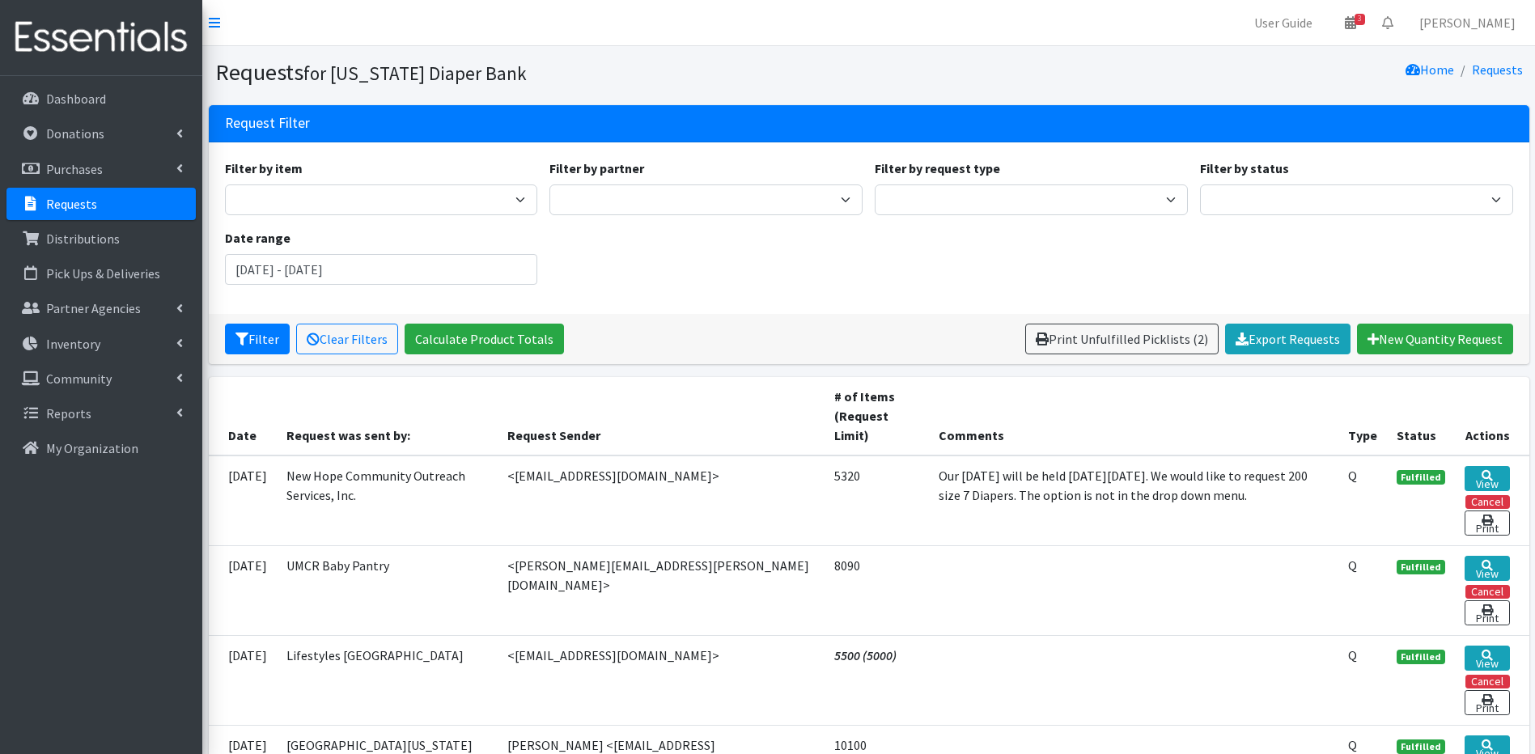 The image size is (1535, 754). Describe the element at coordinates (92, 448) in the screenshot. I see `p: My Organization` at that location.